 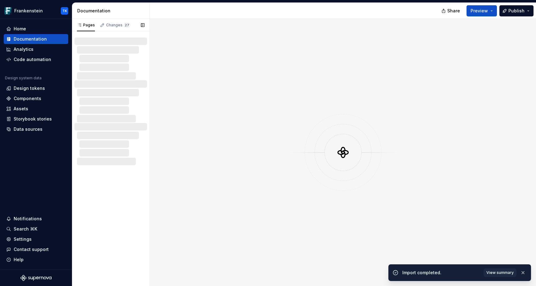 I want to click on button: Help, so click(x=36, y=260).